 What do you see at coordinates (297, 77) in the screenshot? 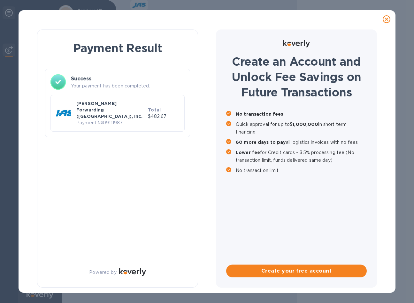
I see `h1: Create an Account and Unlock Fee Savings on Future Transactions` at bounding box center [297, 77].